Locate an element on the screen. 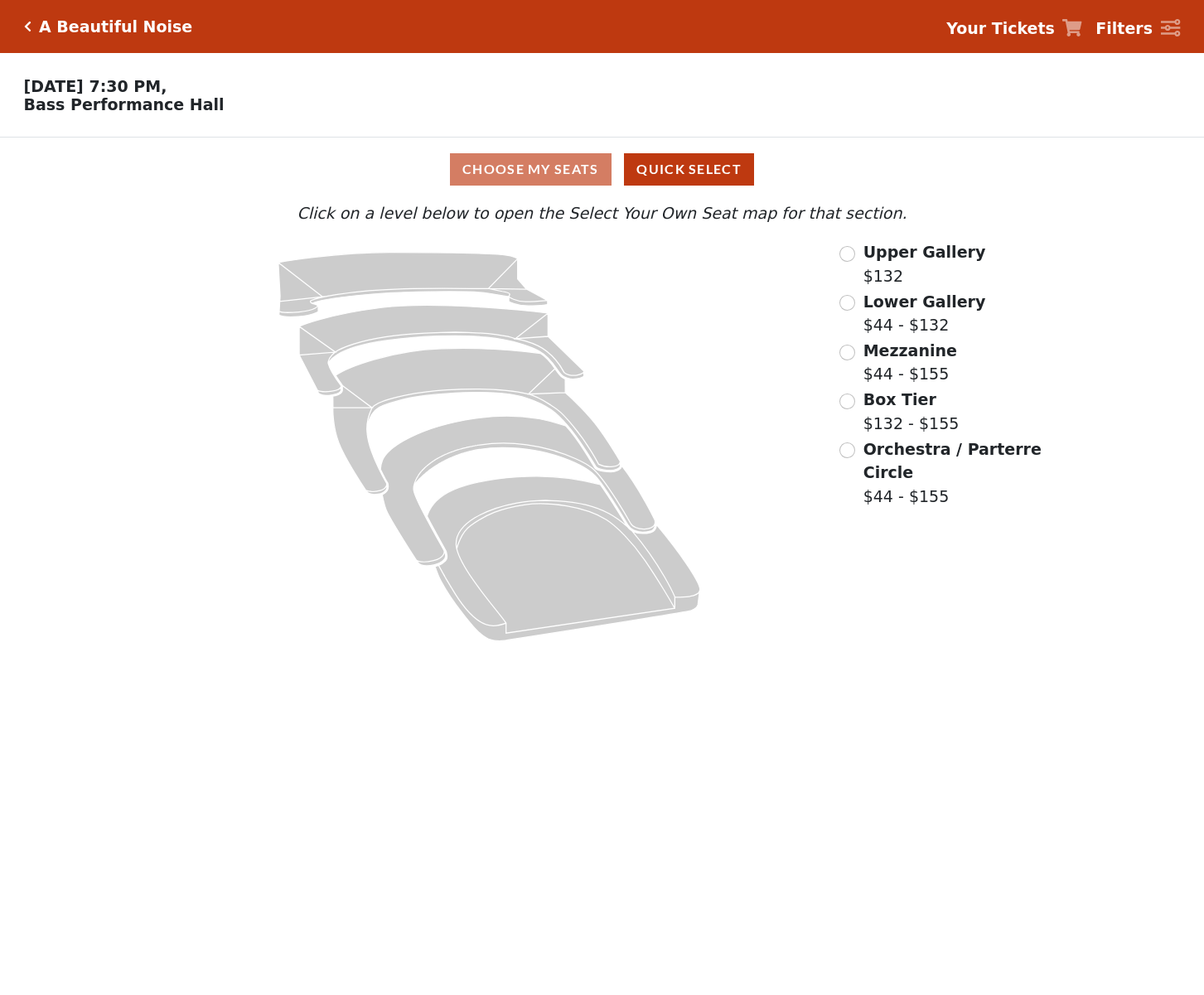 Image resolution: width=1204 pixels, height=995 pixels. label: $132 is located at coordinates (925, 264).